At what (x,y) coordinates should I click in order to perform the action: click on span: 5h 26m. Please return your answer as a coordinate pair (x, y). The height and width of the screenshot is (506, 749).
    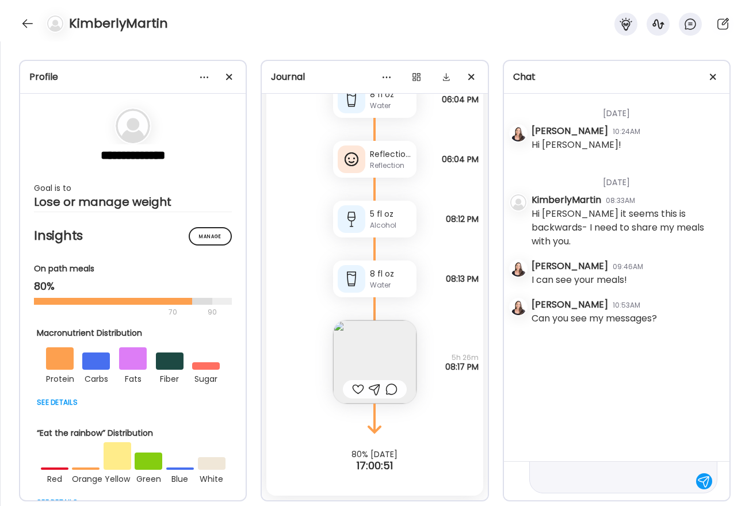
    Looking at the image, I should click on (462, 358).